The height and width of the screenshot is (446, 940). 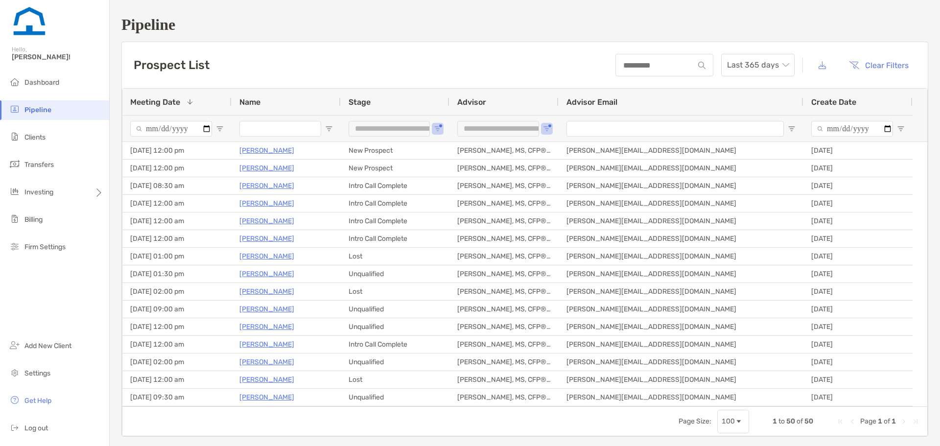 I want to click on span: to, so click(x=781, y=421).